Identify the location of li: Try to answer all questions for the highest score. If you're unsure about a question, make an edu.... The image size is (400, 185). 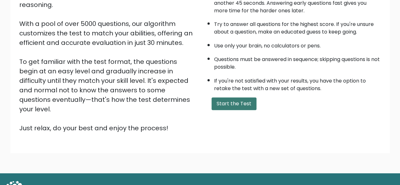
(298, 27).